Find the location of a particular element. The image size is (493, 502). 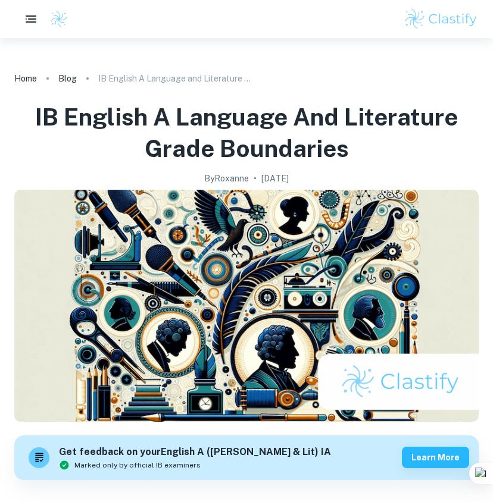

p: IB English A Language and Literature Grade Boundaries is located at coordinates (176, 79).